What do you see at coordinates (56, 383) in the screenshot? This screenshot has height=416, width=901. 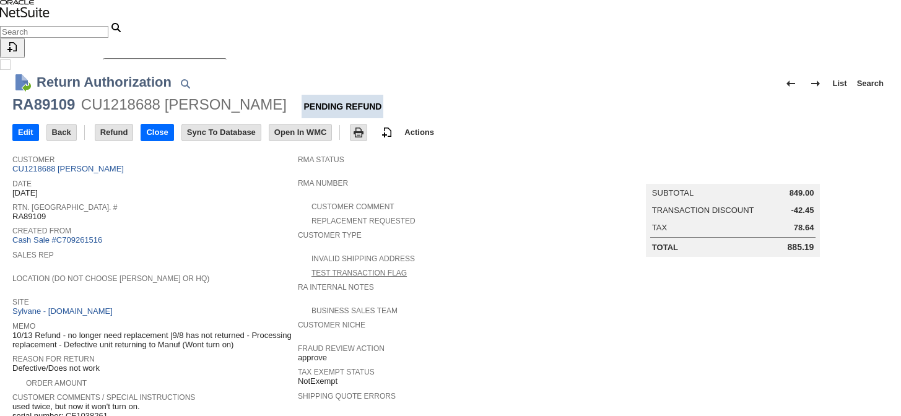 I see `a: Order Amount` at bounding box center [56, 383].